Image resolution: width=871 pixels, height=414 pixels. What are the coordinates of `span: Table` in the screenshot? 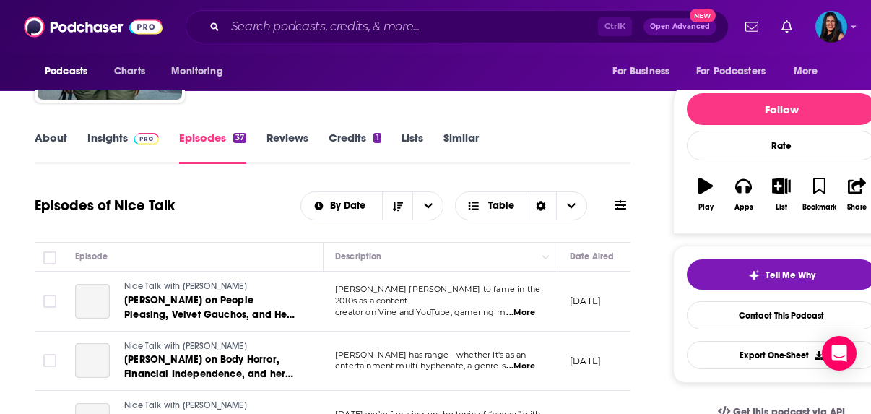 It's located at (501, 206).